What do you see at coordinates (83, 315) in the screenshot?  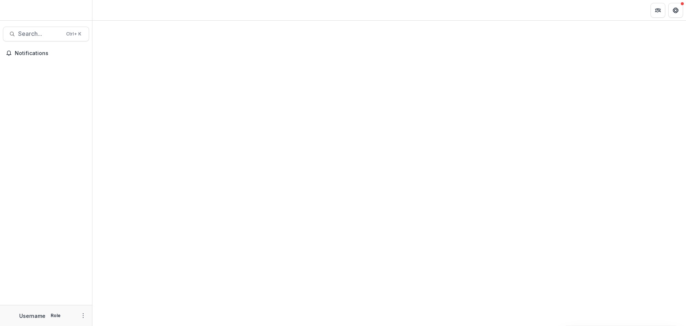 I see `button: More` at bounding box center [83, 315].